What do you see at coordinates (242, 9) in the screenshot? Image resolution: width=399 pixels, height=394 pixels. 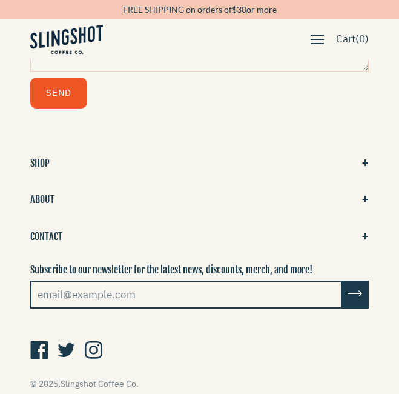 I see `span: 30` at bounding box center [242, 9].